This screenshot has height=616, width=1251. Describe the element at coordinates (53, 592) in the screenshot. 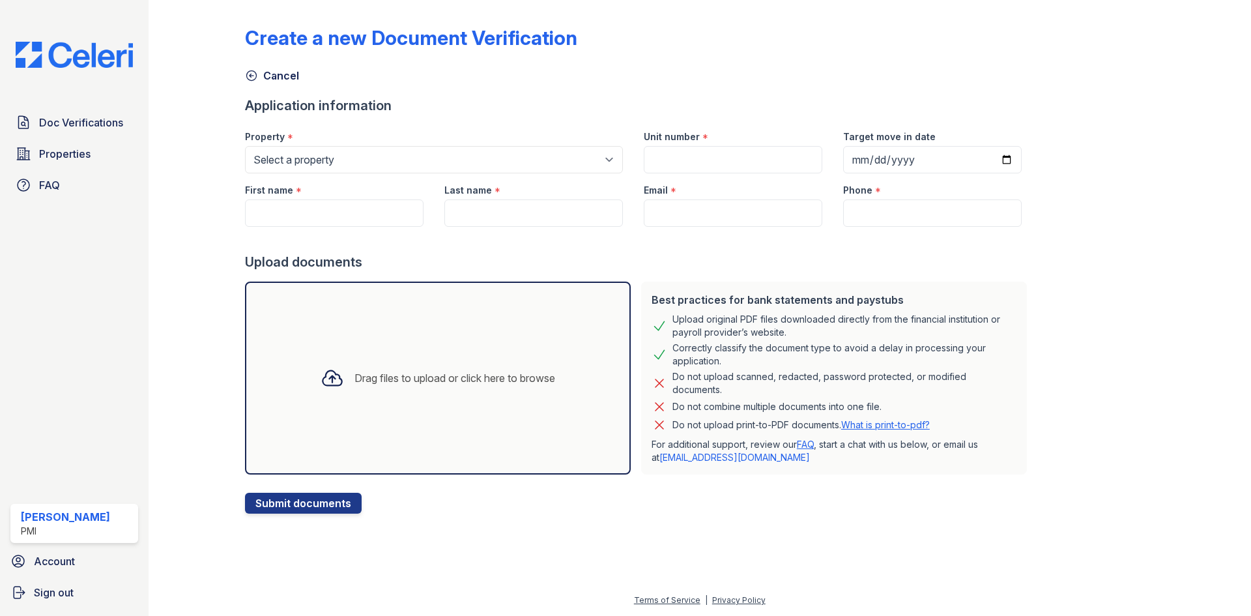

I see `span: Sign out` at that location.